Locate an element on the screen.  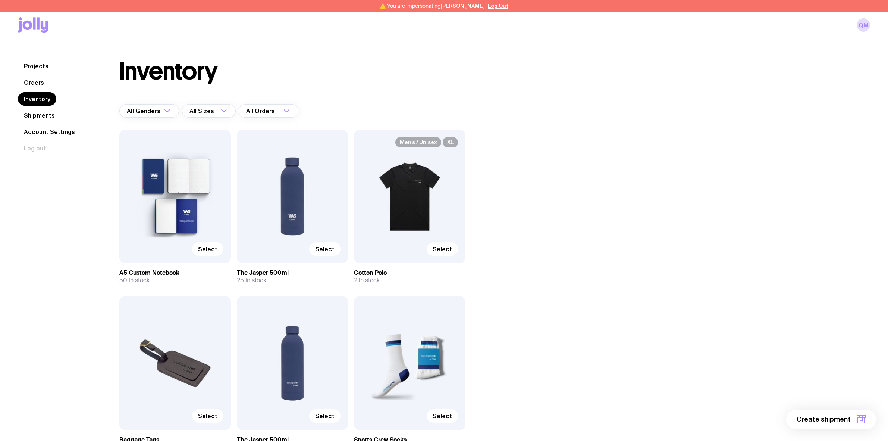
span: 2 in stock is located at coordinates (367, 280).